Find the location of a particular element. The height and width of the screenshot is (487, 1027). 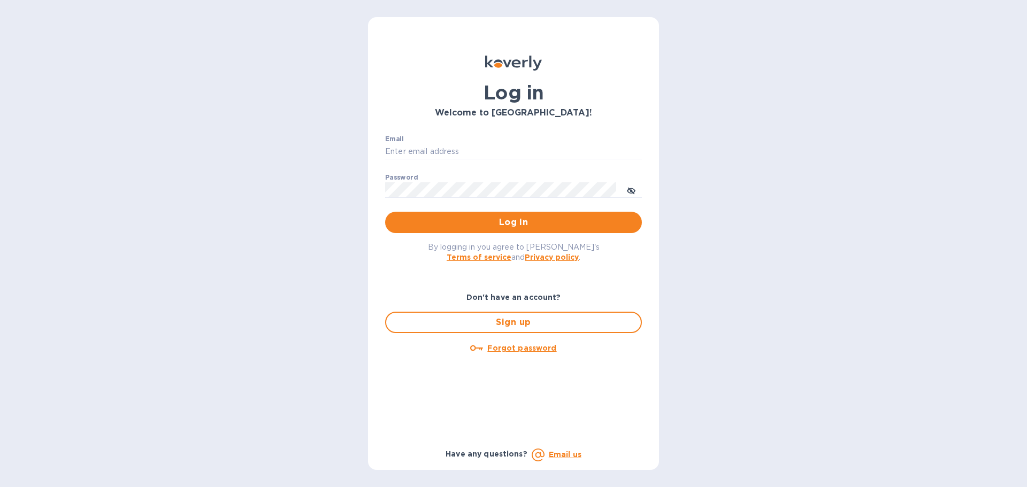

label: Email is located at coordinates (394, 139).